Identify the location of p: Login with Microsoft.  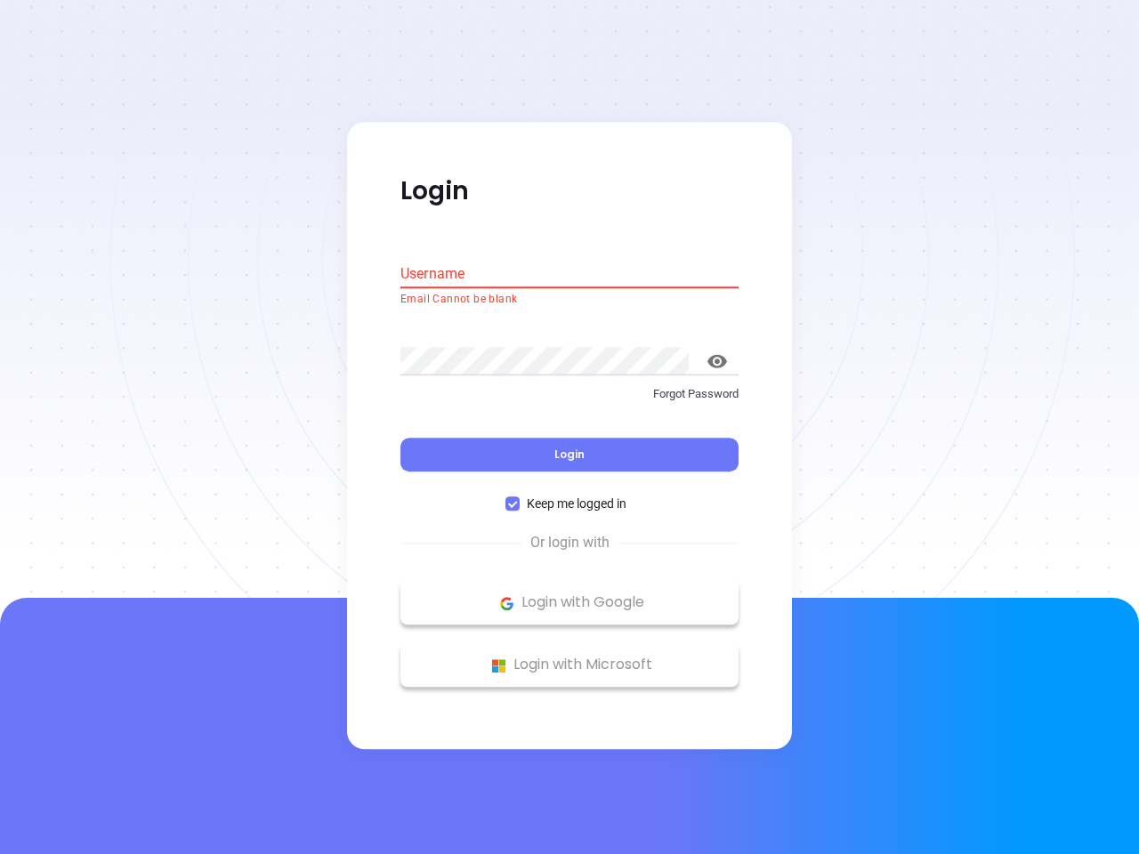
(569, 666).